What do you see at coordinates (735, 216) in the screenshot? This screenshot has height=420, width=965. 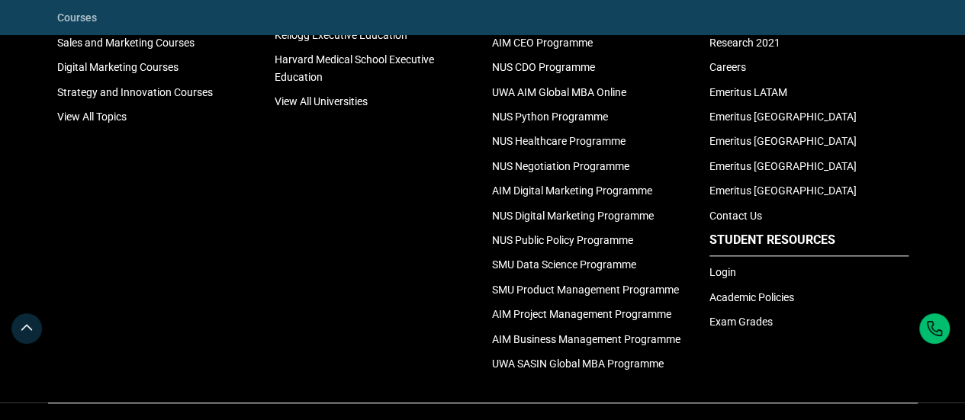 I see `a: Contact Us` at bounding box center [735, 216].